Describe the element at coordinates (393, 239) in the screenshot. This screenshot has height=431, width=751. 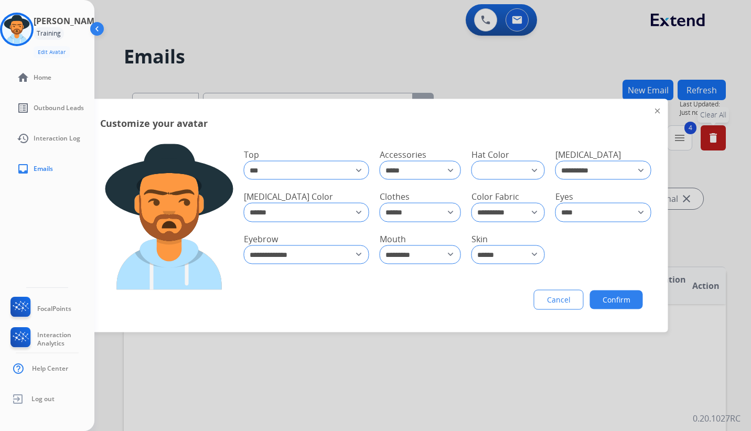
I see `span: Mouth` at that location.